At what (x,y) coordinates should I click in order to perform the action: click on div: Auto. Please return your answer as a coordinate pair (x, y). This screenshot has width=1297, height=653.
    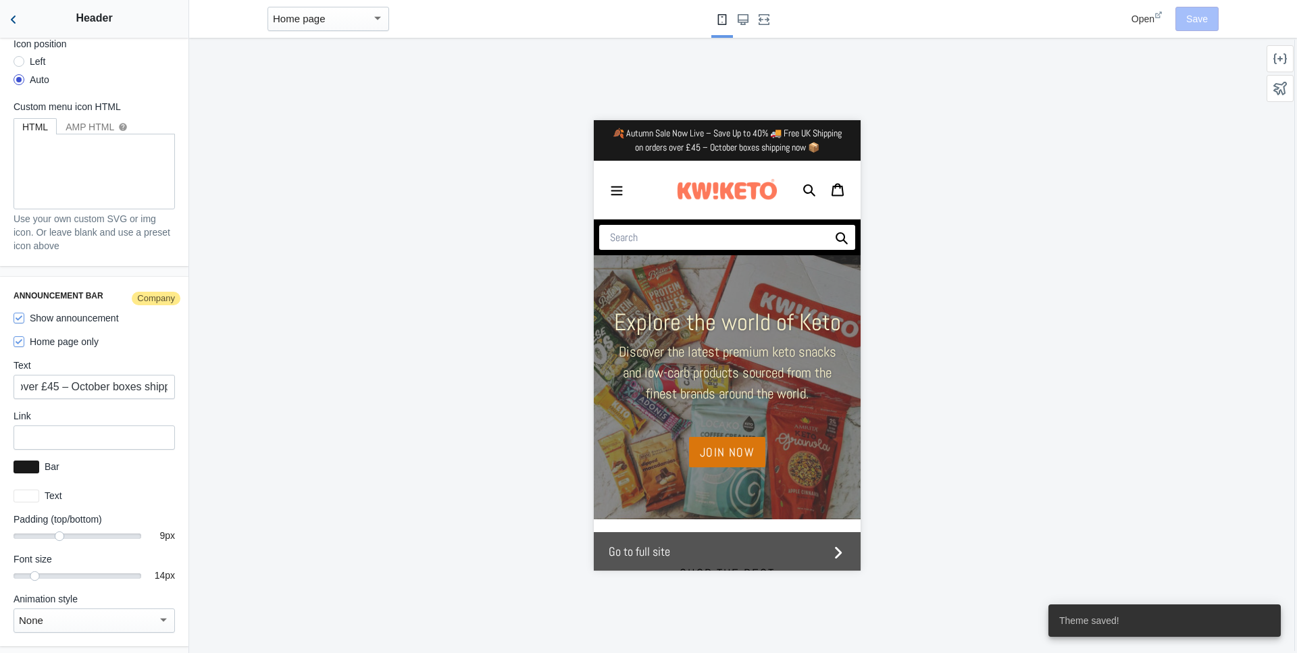
    Looking at the image, I should click on (39, 80).